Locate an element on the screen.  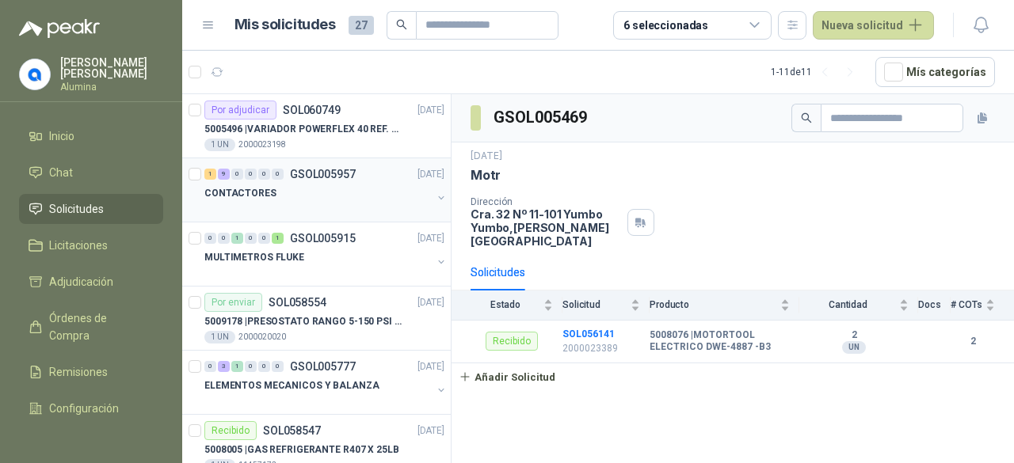
a: Configuración is located at coordinates (91, 409).